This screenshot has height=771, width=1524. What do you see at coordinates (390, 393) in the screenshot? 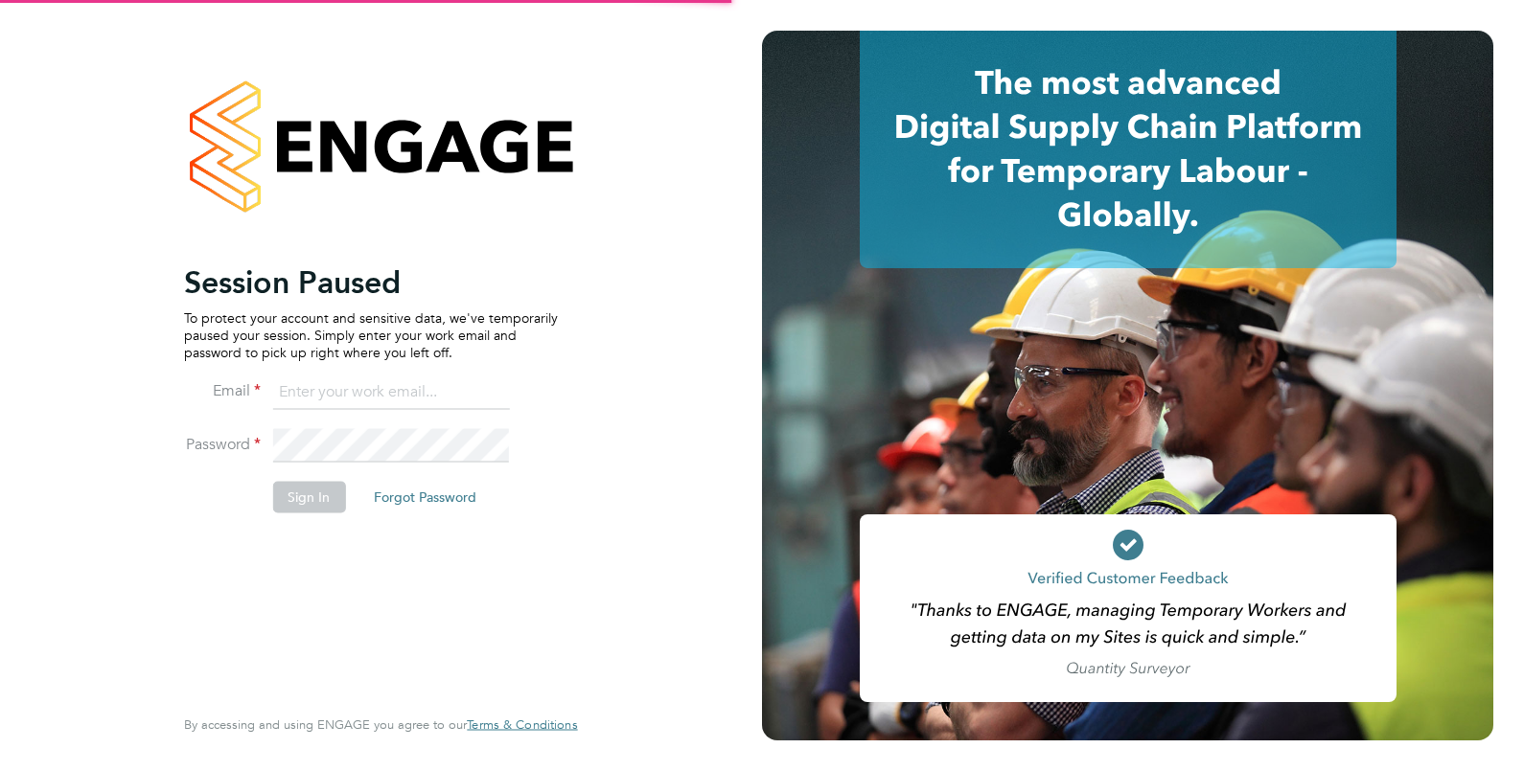
I see `input: Enter your work email...` at bounding box center [390, 393].